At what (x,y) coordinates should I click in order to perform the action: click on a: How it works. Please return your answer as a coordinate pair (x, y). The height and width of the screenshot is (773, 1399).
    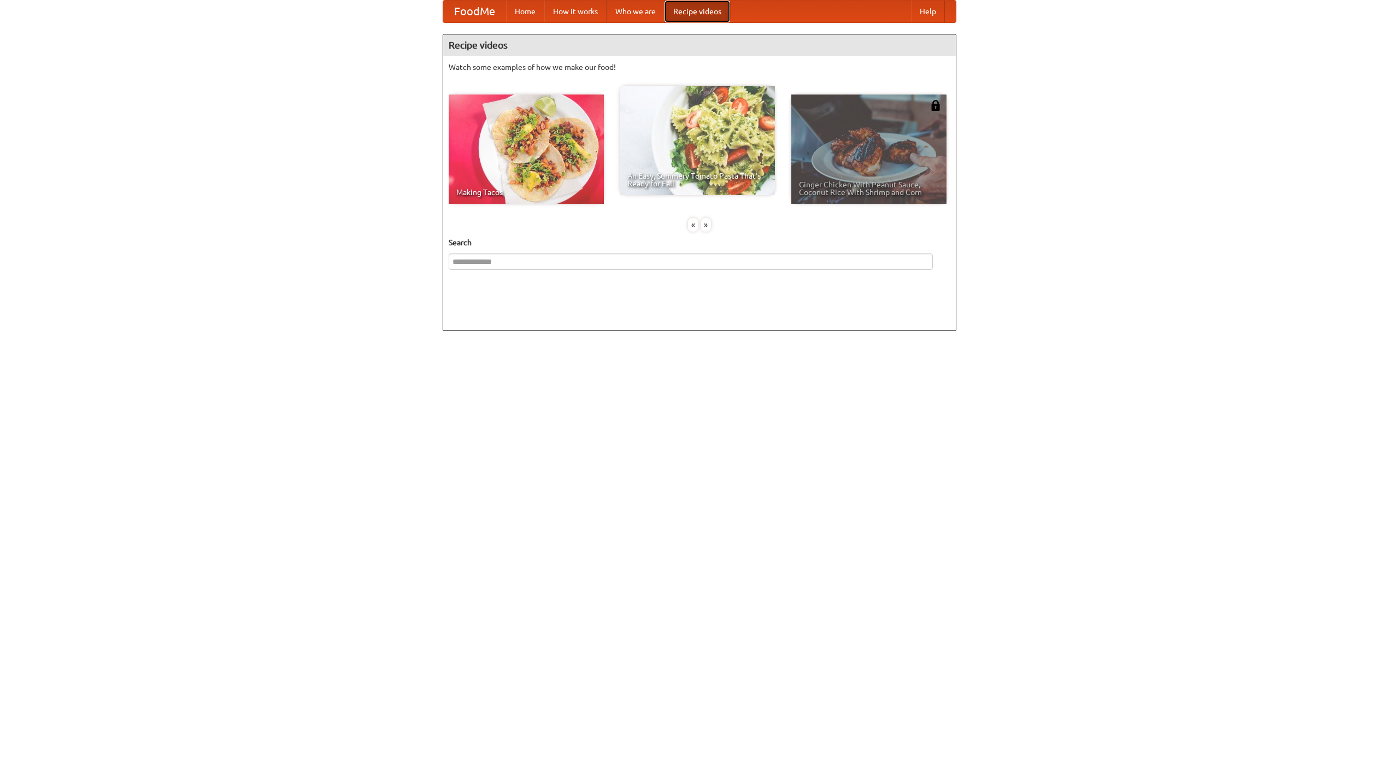
    Looking at the image, I should click on (575, 11).